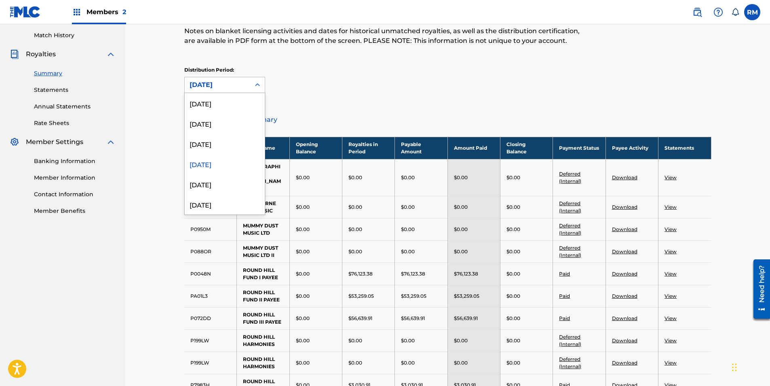 The height and width of the screenshot is (386, 770). Describe the element at coordinates (698, 12) in the screenshot. I see `img: search` at that location.